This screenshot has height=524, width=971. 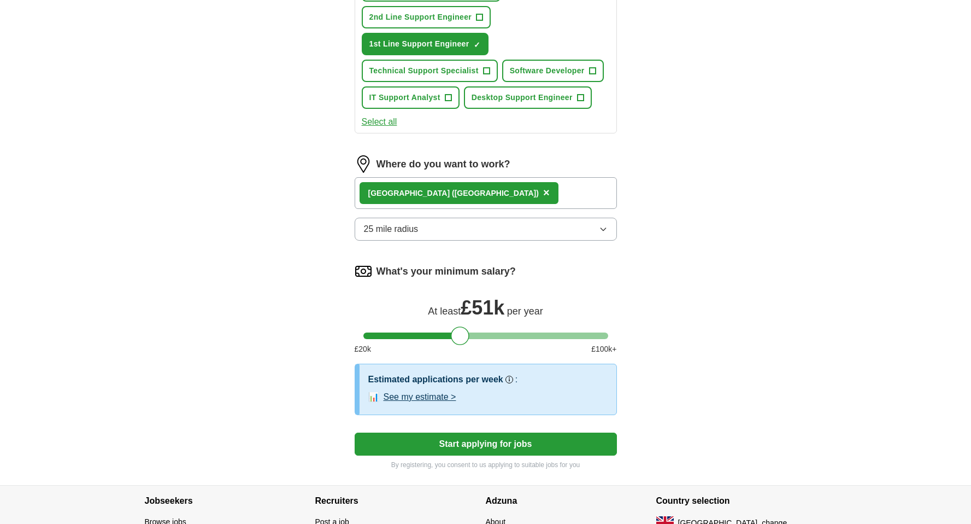 I want to click on img: salary.png, so click(x=363, y=271).